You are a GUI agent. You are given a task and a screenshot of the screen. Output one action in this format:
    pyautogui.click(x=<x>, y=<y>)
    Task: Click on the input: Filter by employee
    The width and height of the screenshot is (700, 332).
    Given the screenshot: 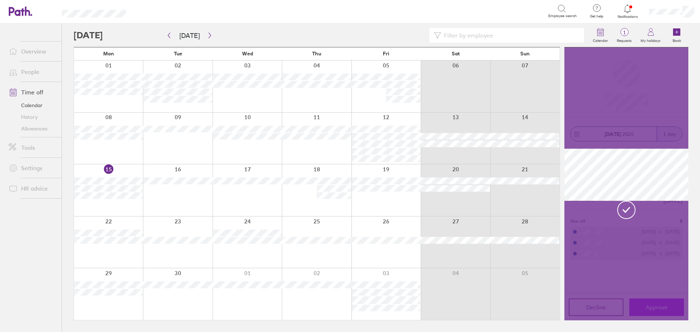 What is the action you would take?
    pyautogui.click(x=511, y=35)
    